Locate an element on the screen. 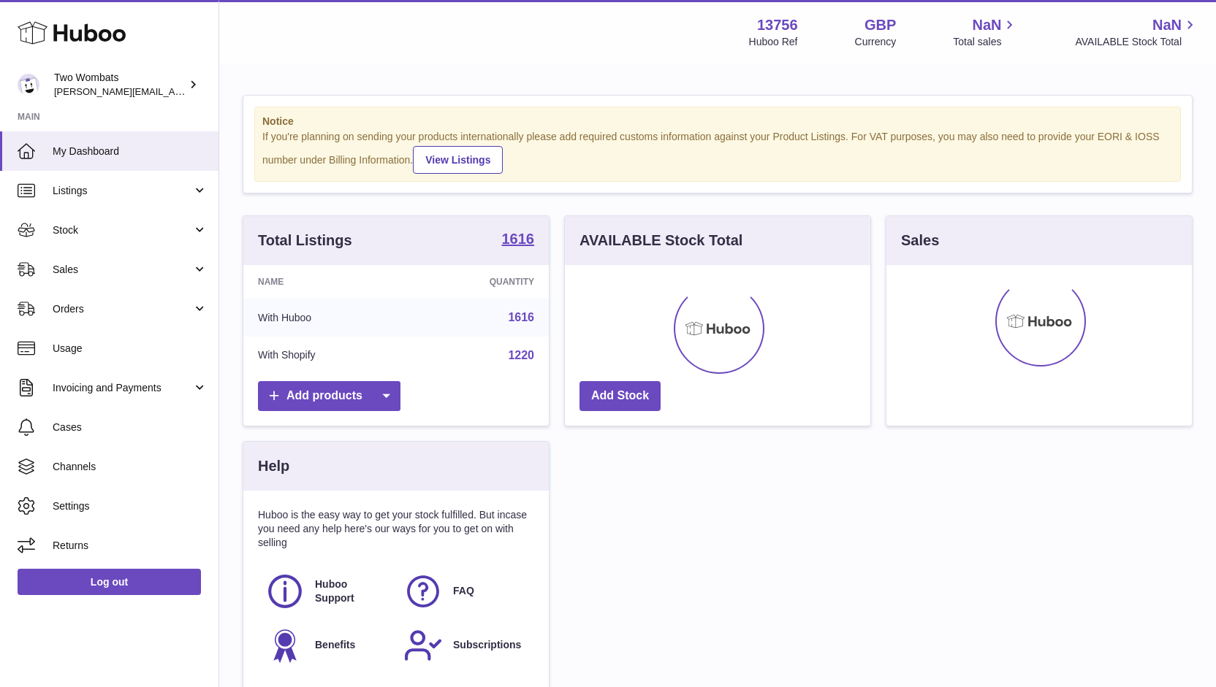 This screenshot has height=687, width=1216. th: Name is located at coordinates (325, 282).